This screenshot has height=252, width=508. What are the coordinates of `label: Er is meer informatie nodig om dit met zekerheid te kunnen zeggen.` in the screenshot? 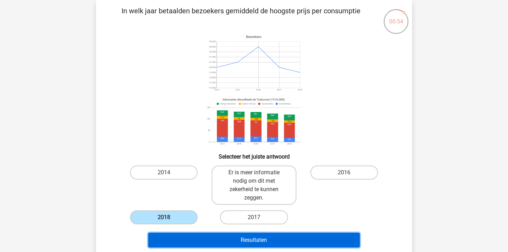 It's located at (254, 185).